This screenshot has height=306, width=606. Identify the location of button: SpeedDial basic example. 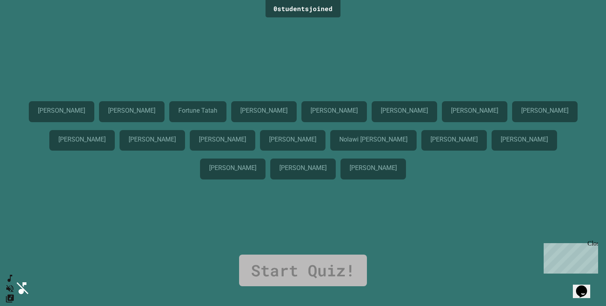
(10, 278).